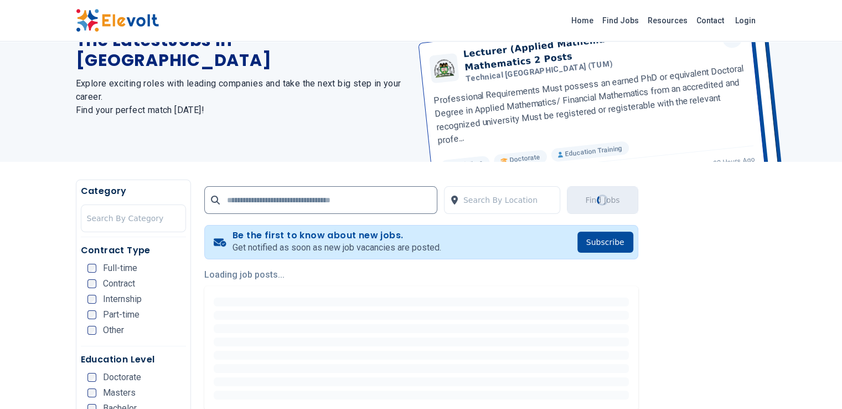  What do you see at coordinates (92, 283) in the screenshot?
I see `input: Contract` at bounding box center [92, 283].